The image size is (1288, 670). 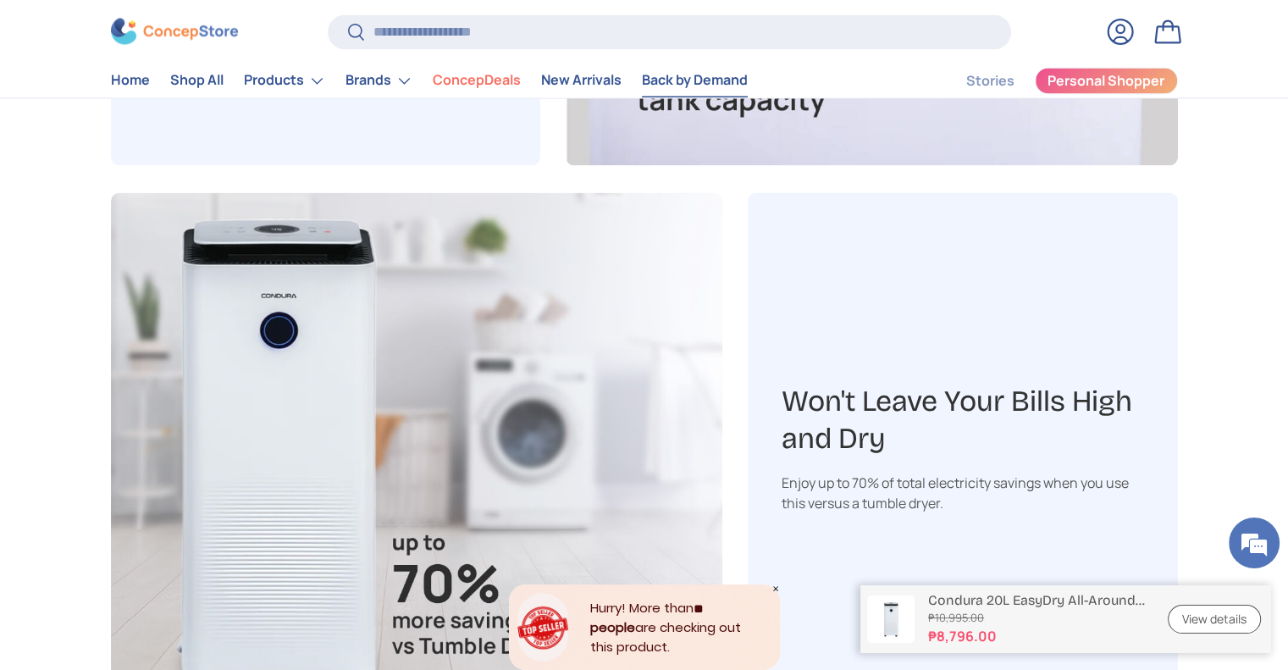 What do you see at coordinates (477, 80) in the screenshot?
I see `a: ConcepDeals` at bounding box center [477, 80].